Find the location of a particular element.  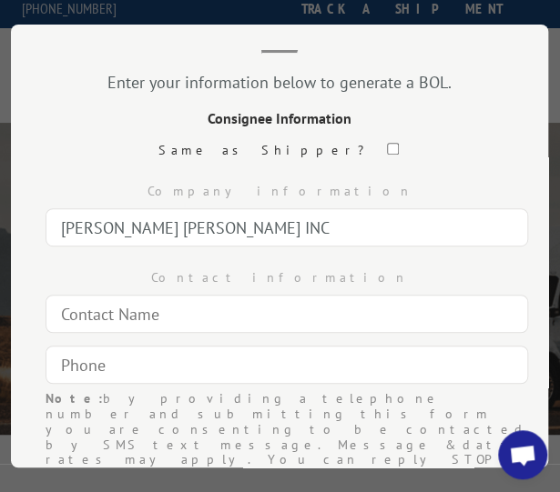

div: Company information is located at coordinates (279, 191).